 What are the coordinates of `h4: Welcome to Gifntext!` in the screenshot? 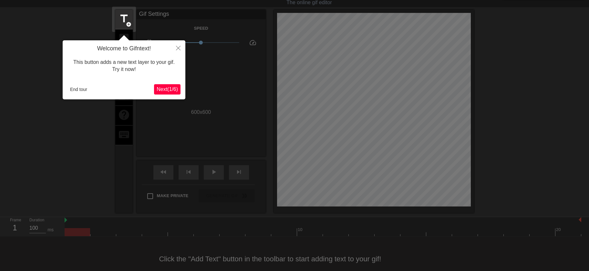 It's located at (124, 49).